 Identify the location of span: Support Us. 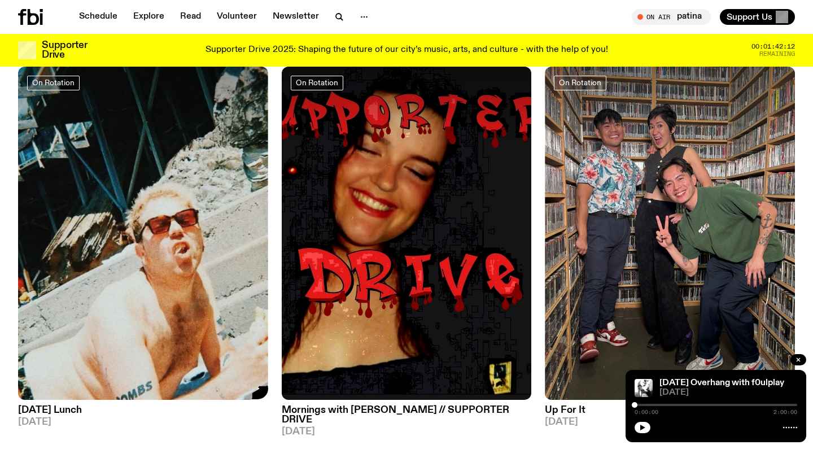
(749, 17).